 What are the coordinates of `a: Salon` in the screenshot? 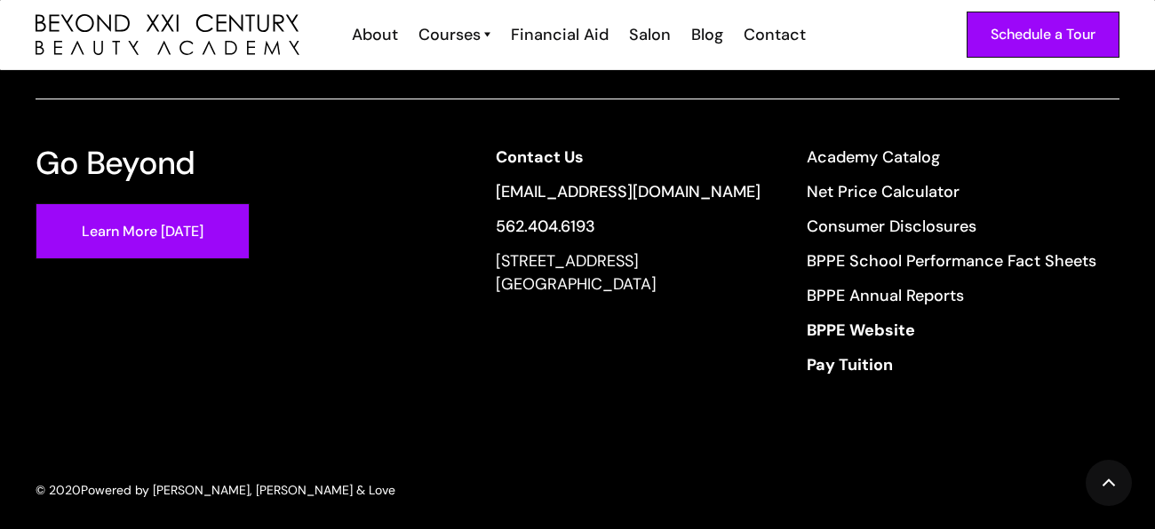 It's located at (648, 35).